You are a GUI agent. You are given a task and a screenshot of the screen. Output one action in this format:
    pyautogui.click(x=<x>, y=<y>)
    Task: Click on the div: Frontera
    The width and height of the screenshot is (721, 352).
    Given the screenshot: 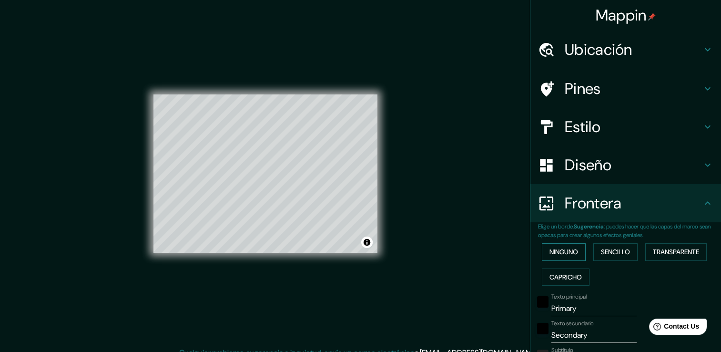 What is the action you would take?
    pyautogui.click(x=626, y=203)
    